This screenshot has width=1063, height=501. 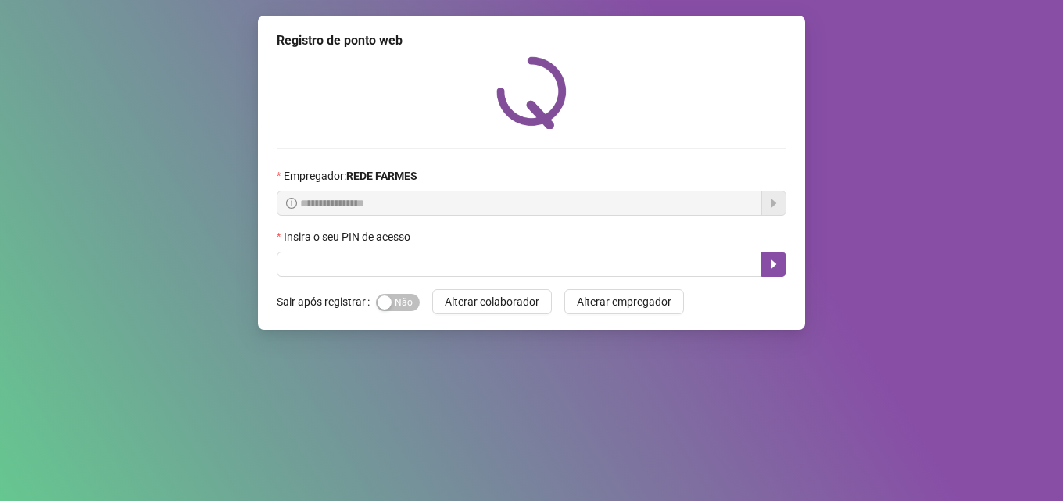 What do you see at coordinates (292, 203) in the screenshot?
I see `span: info-circle` at bounding box center [292, 203].